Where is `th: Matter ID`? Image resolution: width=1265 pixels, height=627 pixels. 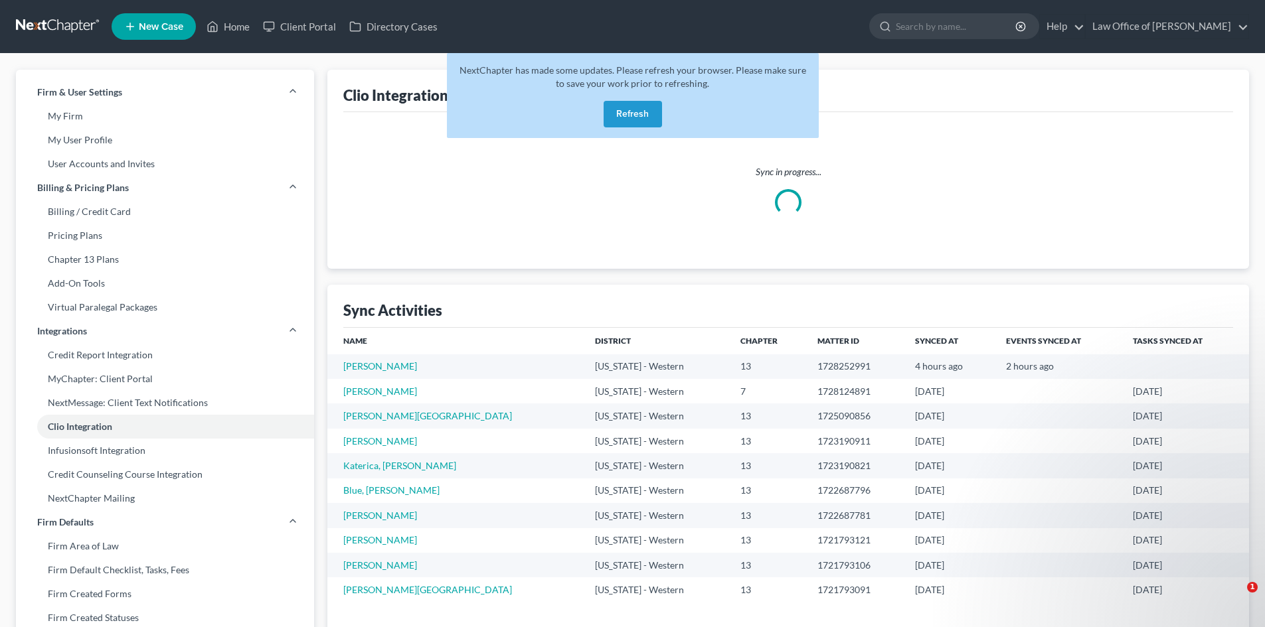 th: Matter ID is located at coordinates (855, 341).